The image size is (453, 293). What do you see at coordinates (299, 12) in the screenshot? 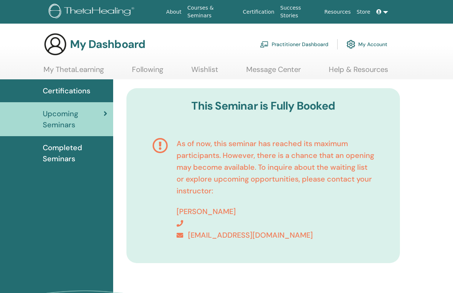
I see `a: Success Stories` at bounding box center [299, 12].